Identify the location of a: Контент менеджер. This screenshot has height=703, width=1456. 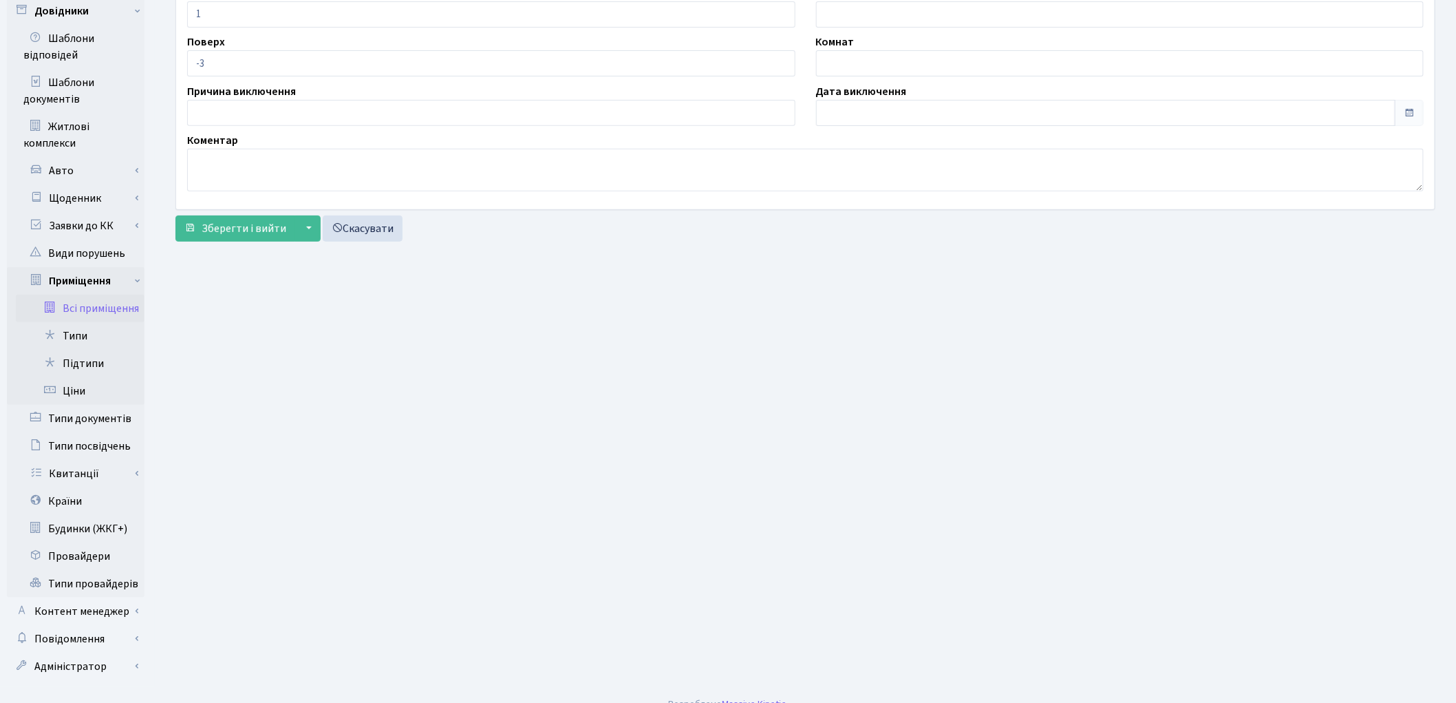
(76, 611).